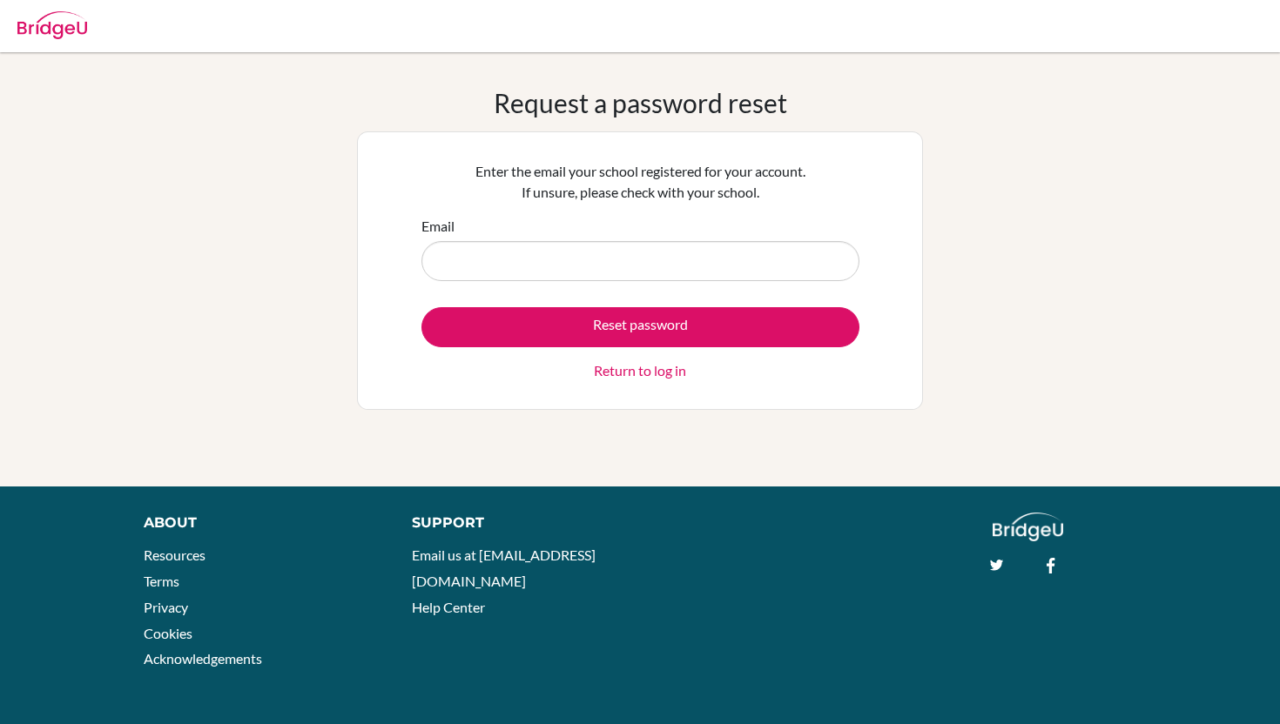 Image resolution: width=1280 pixels, height=724 pixels. Describe the element at coordinates (640, 182) in the screenshot. I see `p: Enter the email your school registered for your account. If unsure, please check with your school.` at that location.